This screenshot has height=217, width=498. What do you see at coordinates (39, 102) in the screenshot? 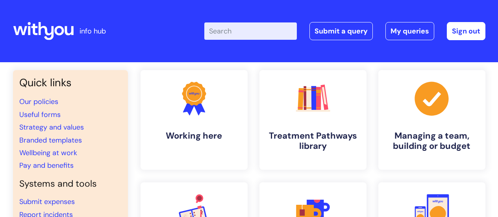
I see `a: Our policies` at bounding box center [39, 102].